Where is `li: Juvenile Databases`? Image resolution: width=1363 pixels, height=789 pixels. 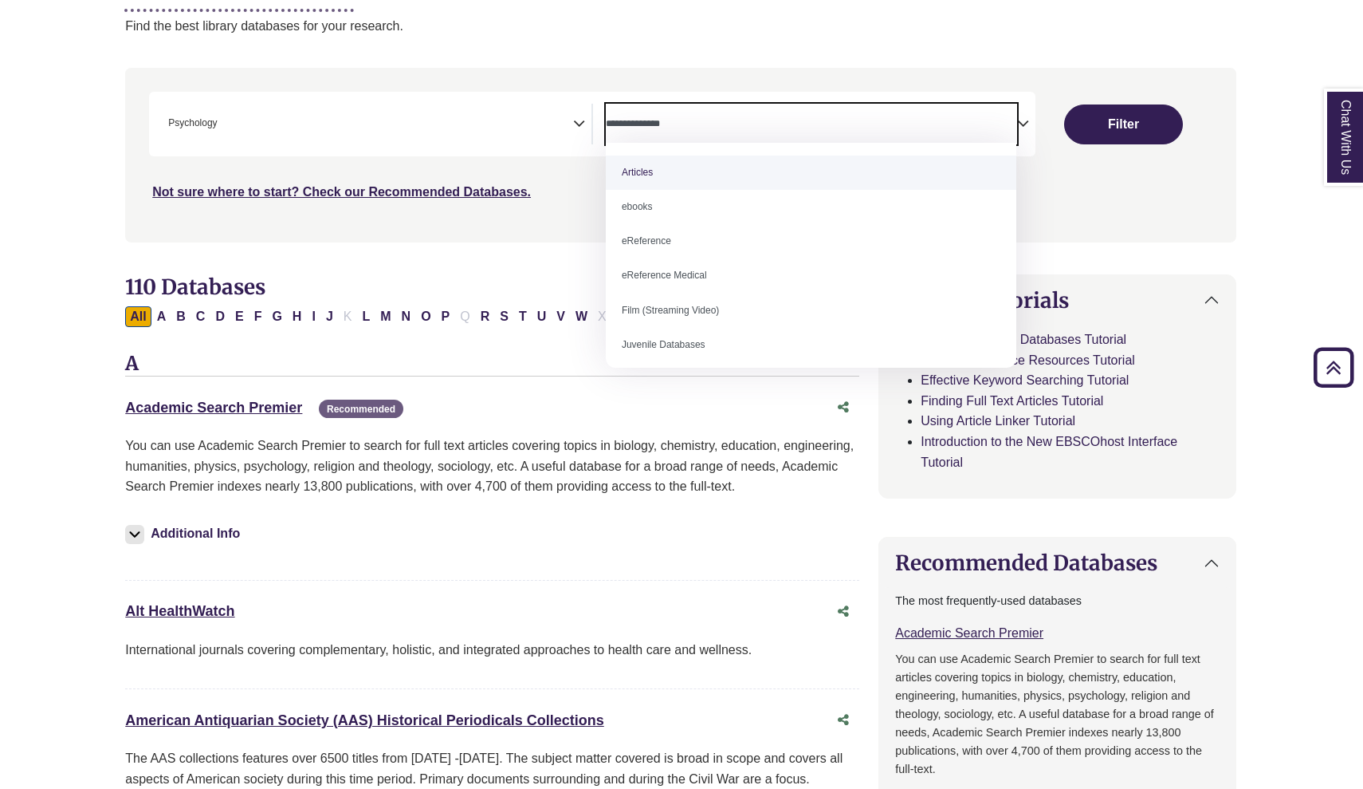 li: Juvenile Databases is located at coordinates (811, 344).